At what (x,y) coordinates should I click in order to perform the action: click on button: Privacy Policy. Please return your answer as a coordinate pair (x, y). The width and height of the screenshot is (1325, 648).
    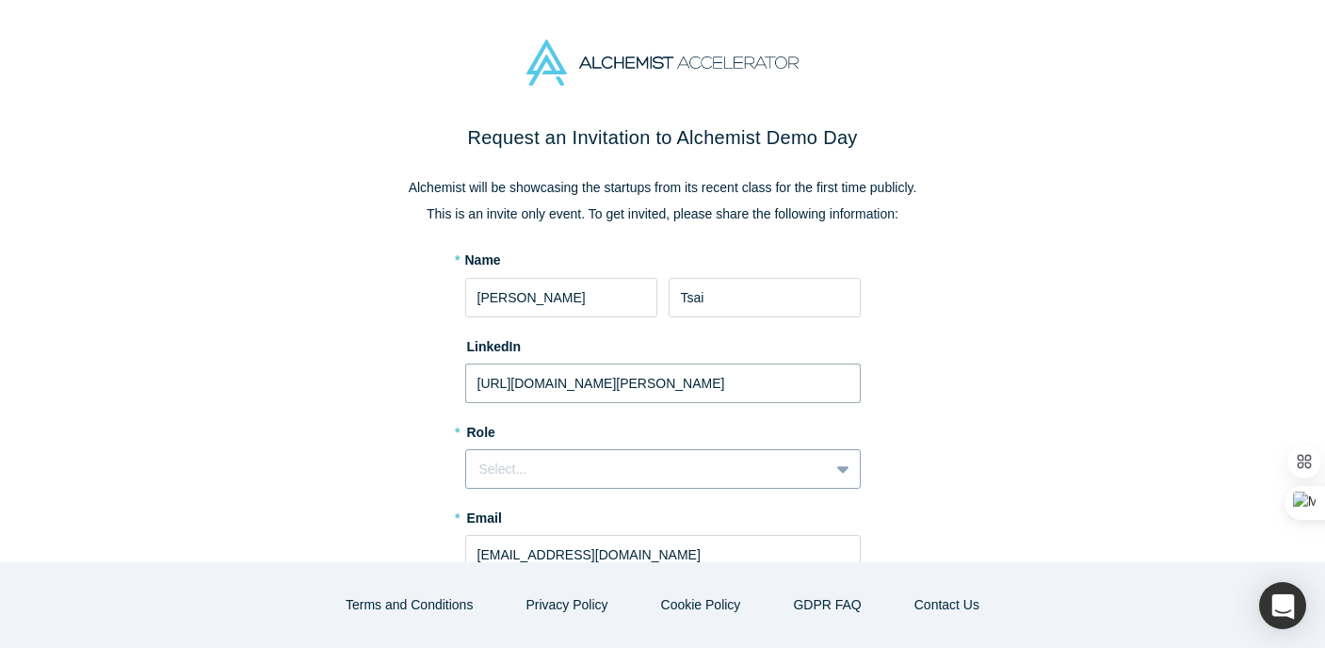
    Looking at the image, I should click on (566, 605).